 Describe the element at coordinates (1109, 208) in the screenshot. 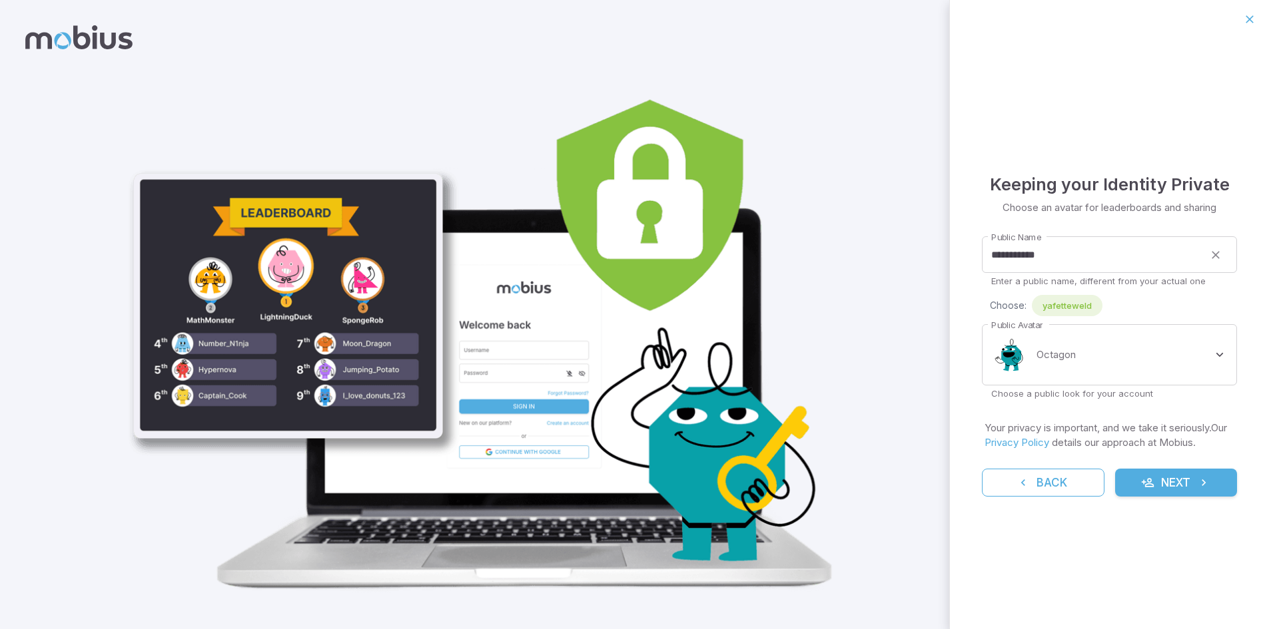

I see `p: Choose an avatar for leaderboards and sharing` at that location.